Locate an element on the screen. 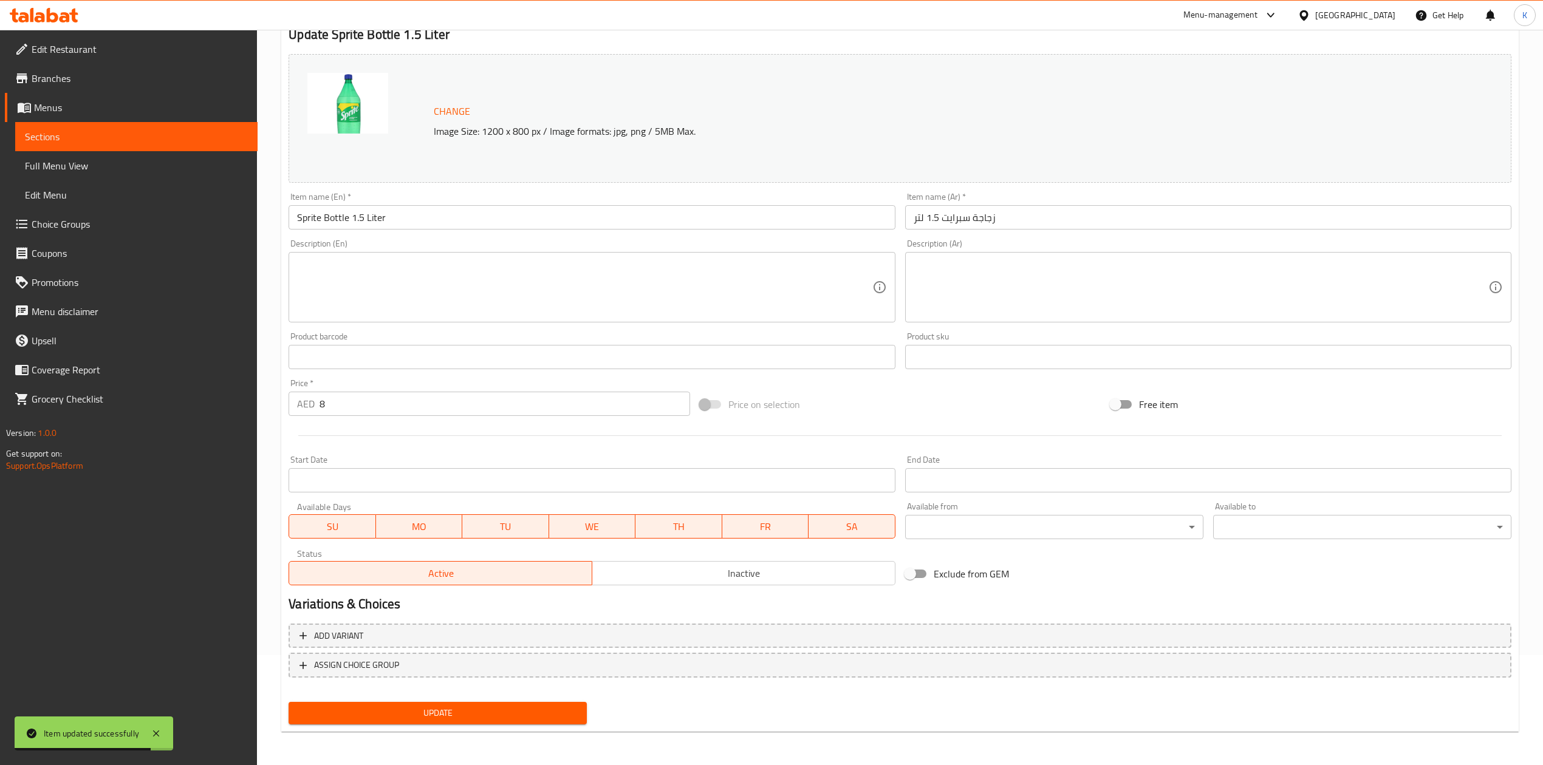 Image resolution: width=1543 pixels, height=765 pixels. button: MO is located at coordinates (419, 527).